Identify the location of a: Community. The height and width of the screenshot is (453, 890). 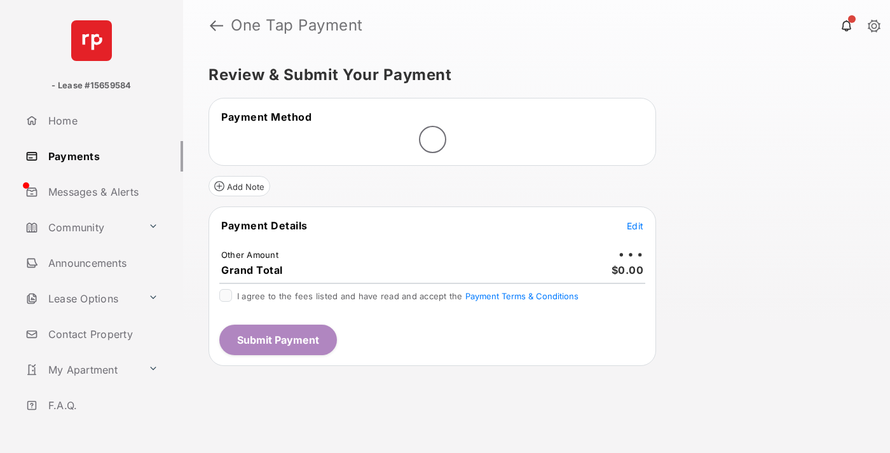
(81, 228).